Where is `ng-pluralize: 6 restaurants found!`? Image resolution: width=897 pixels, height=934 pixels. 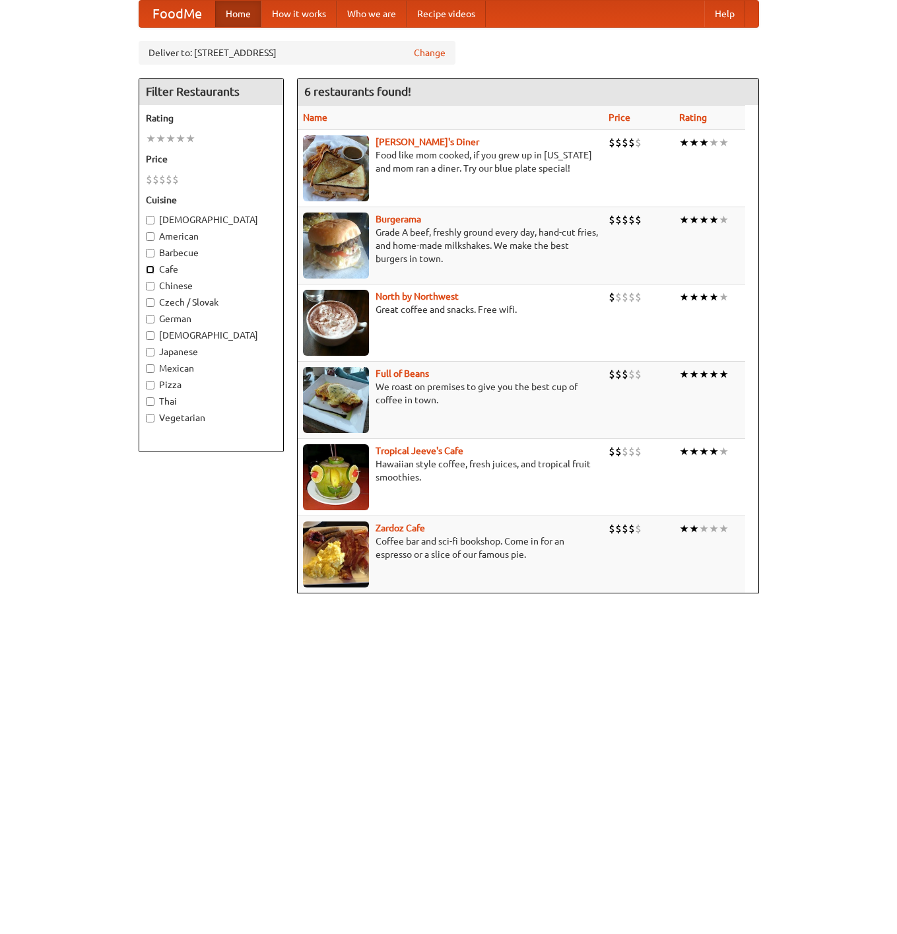
ng-pluralize: 6 restaurants found! is located at coordinates (358, 91).